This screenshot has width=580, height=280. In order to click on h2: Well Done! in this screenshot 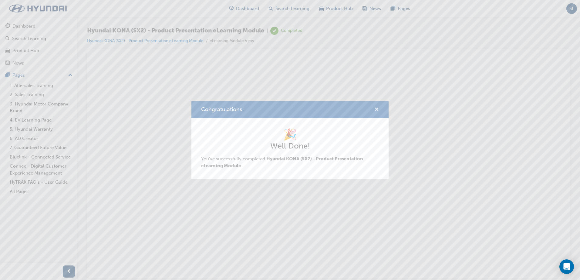, I will do `click(290, 146)`.